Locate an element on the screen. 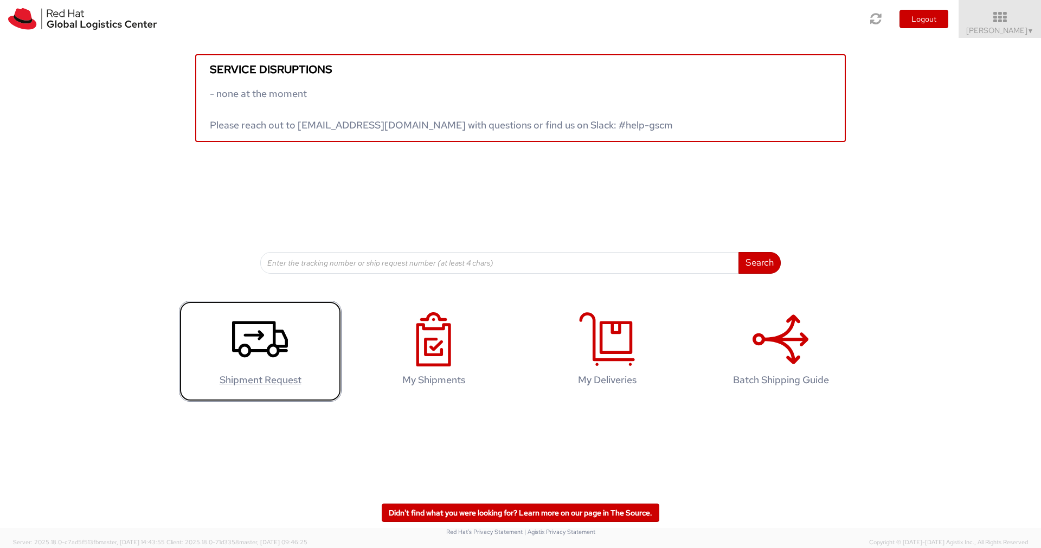 The width and height of the screenshot is (1041, 548). h4: Batch Shipping Guide is located at coordinates (781, 380).